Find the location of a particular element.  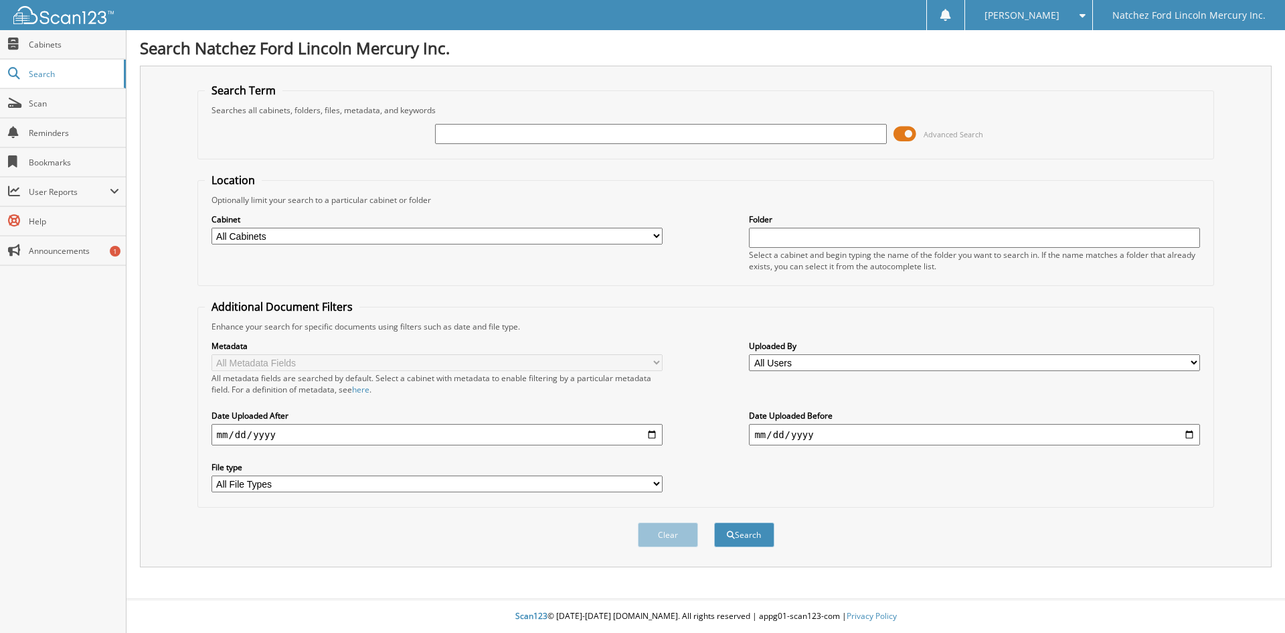

label: Uploaded By is located at coordinates (975, 345).